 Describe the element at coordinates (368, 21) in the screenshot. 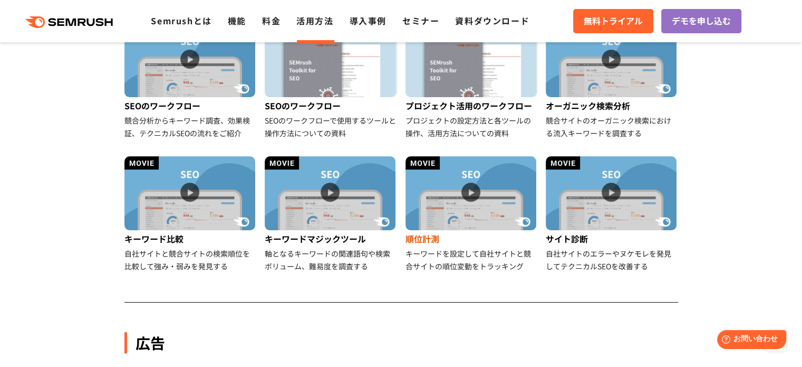

I see `a: 導入事例` at that location.